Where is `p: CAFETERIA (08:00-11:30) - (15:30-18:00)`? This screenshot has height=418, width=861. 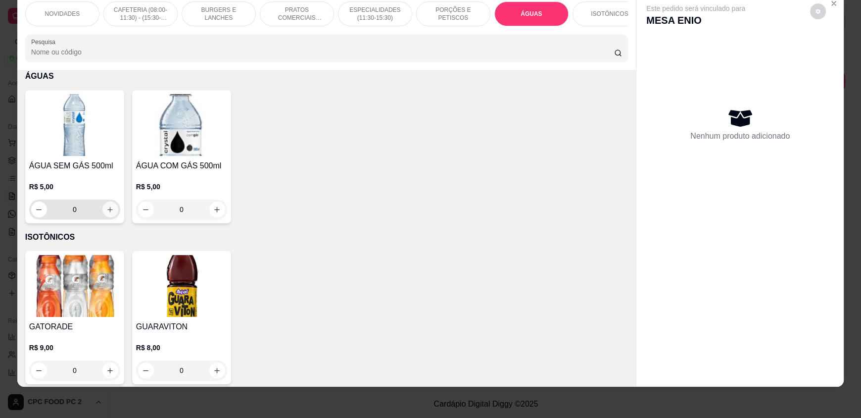
p: CAFETERIA (08:00-11:30) - (15:30-18:00) is located at coordinates (141, 14).